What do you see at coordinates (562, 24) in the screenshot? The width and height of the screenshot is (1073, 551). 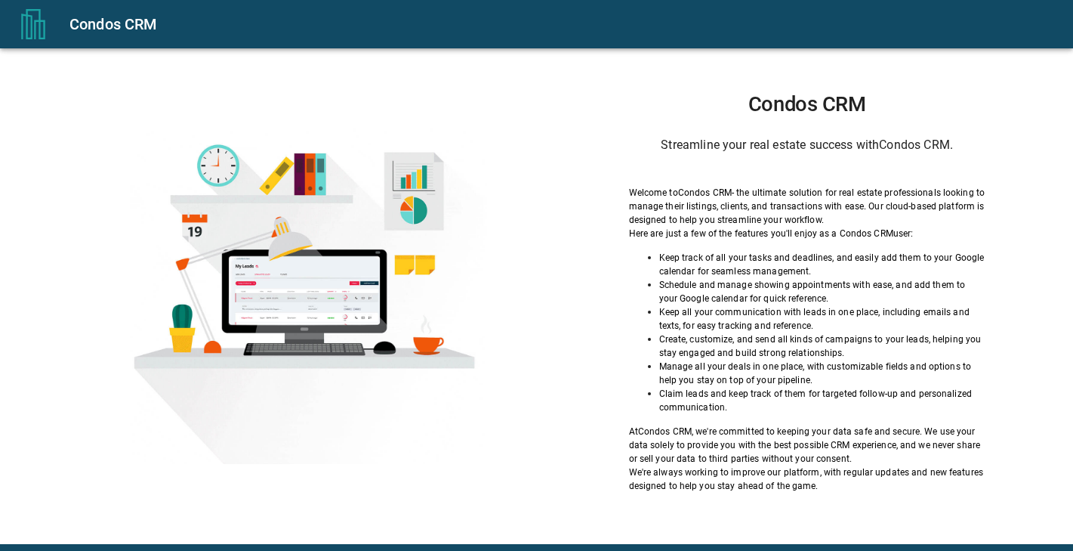 I see `div: Condos CRM` at bounding box center [562, 24].